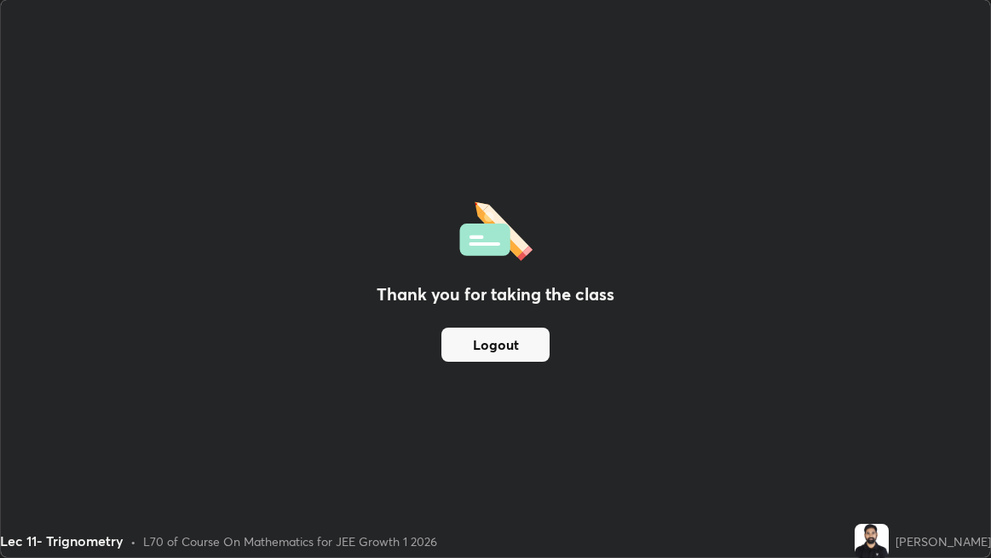  What do you see at coordinates (496, 228) in the screenshot?
I see `img: offlineFeedback.1438e8b3.svg` at bounding box center [496, 228].